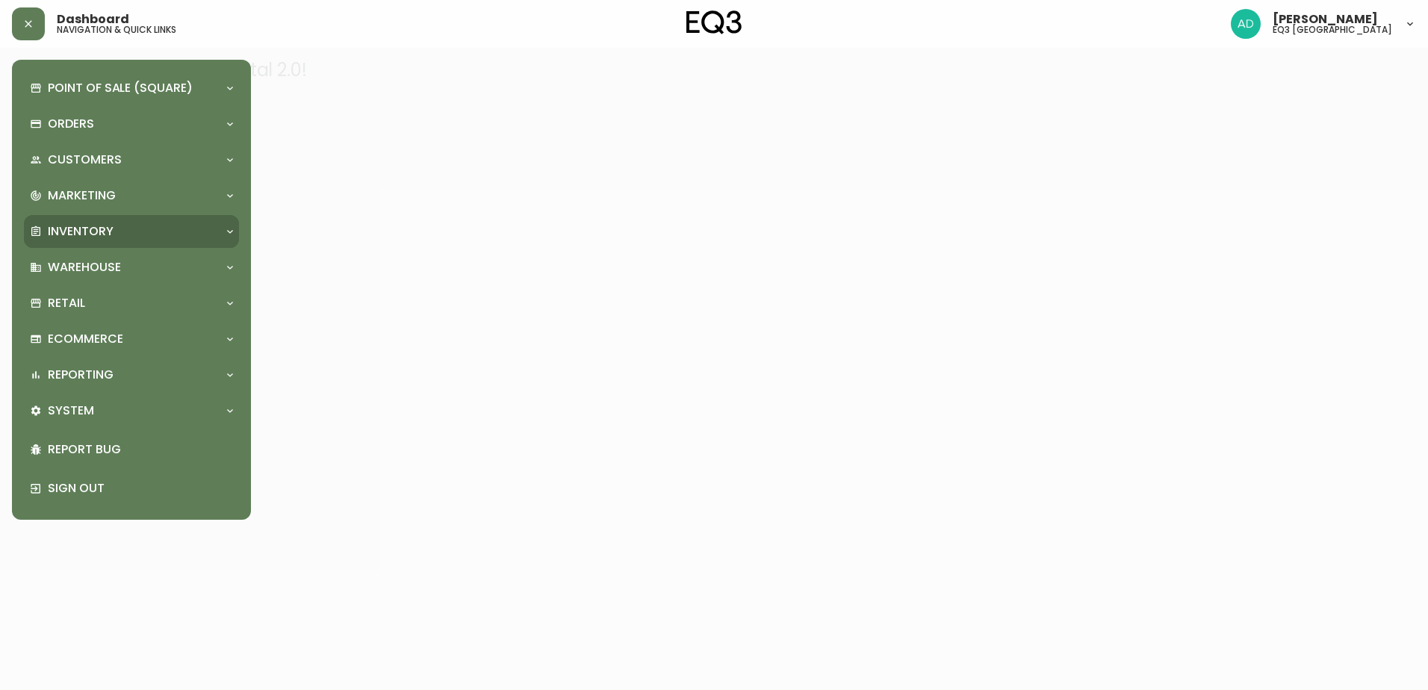  I want to click on img: logo, so click(714, 22).